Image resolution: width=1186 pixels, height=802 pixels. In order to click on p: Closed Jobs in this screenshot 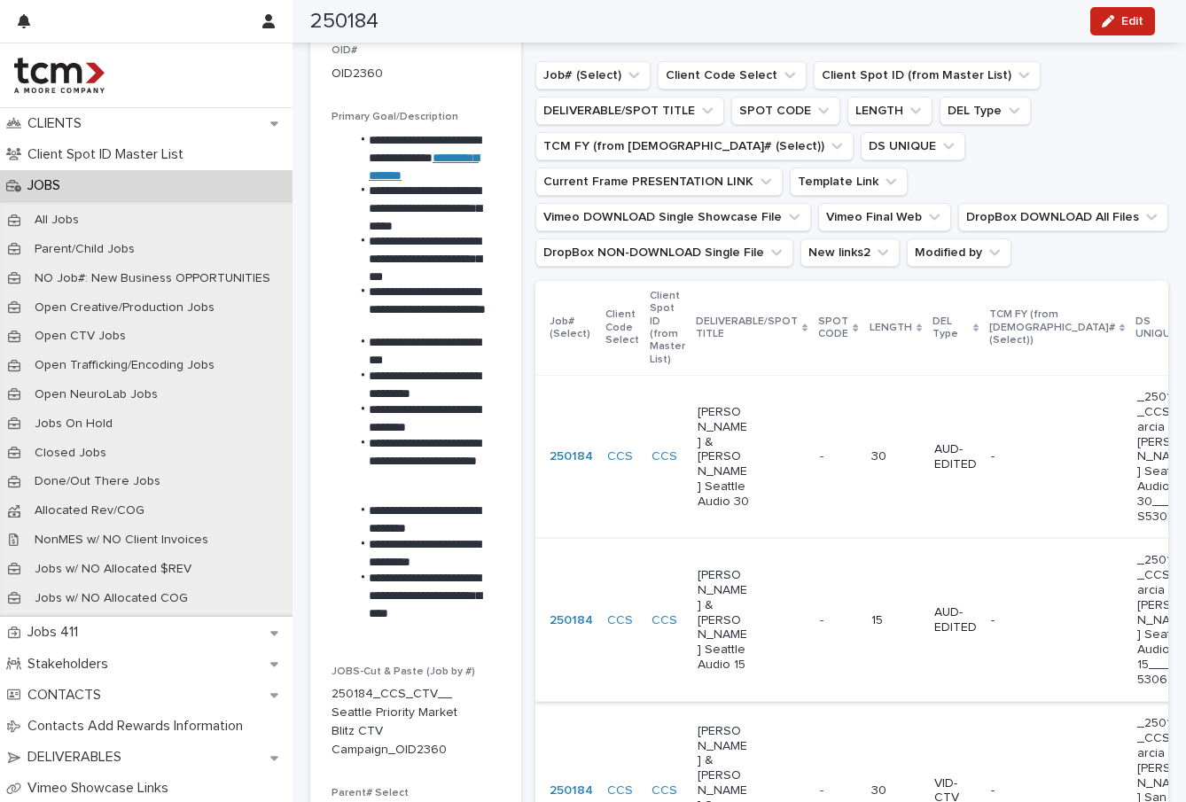, I will do `click(70, 453)`.